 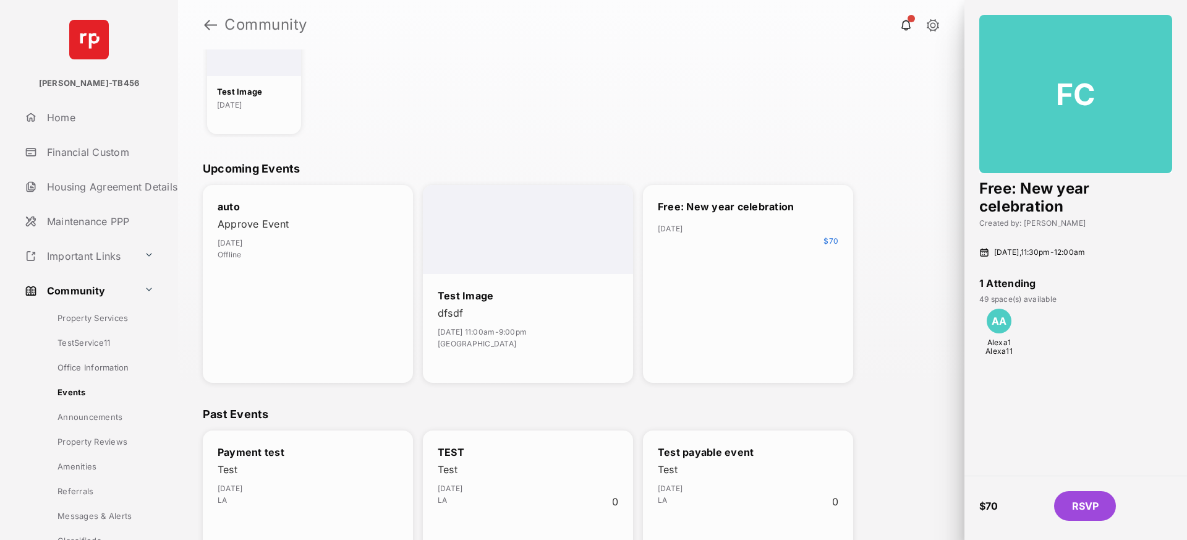 What do you see at coordinates (99, 187) in the screenshot?
I see `a: Housing Agreement Details` at bounding box center [99, 187].